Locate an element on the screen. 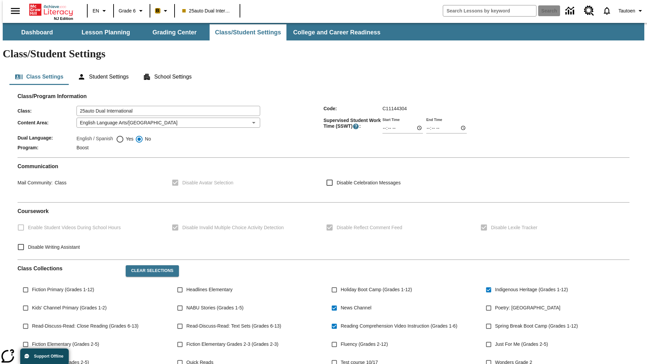 This screenshot has height=364, width=647. span: Fluency (Grades 2-12) is located at coordinates (364, 344).